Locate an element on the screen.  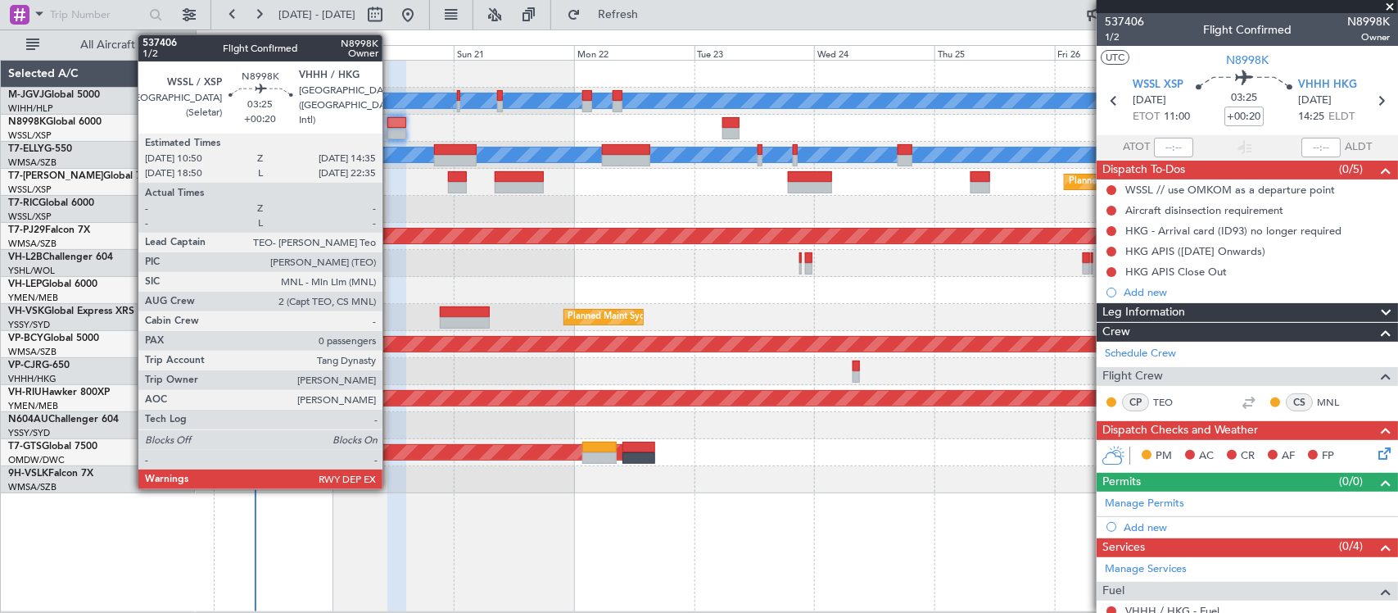
div: WSSL // use OMKOM as a departure point is located at coordinates (1230, 189).